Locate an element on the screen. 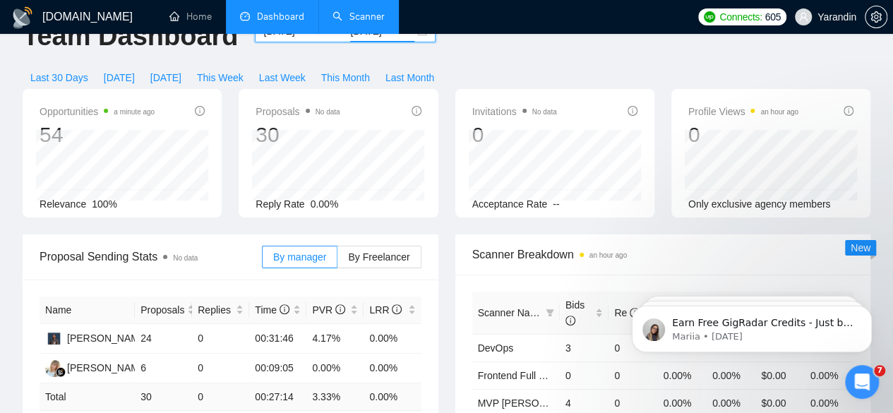 This screenshot has height=413, width=893. p: Message from Mariia, sent 6d ago is located at coordinates (152, 61).